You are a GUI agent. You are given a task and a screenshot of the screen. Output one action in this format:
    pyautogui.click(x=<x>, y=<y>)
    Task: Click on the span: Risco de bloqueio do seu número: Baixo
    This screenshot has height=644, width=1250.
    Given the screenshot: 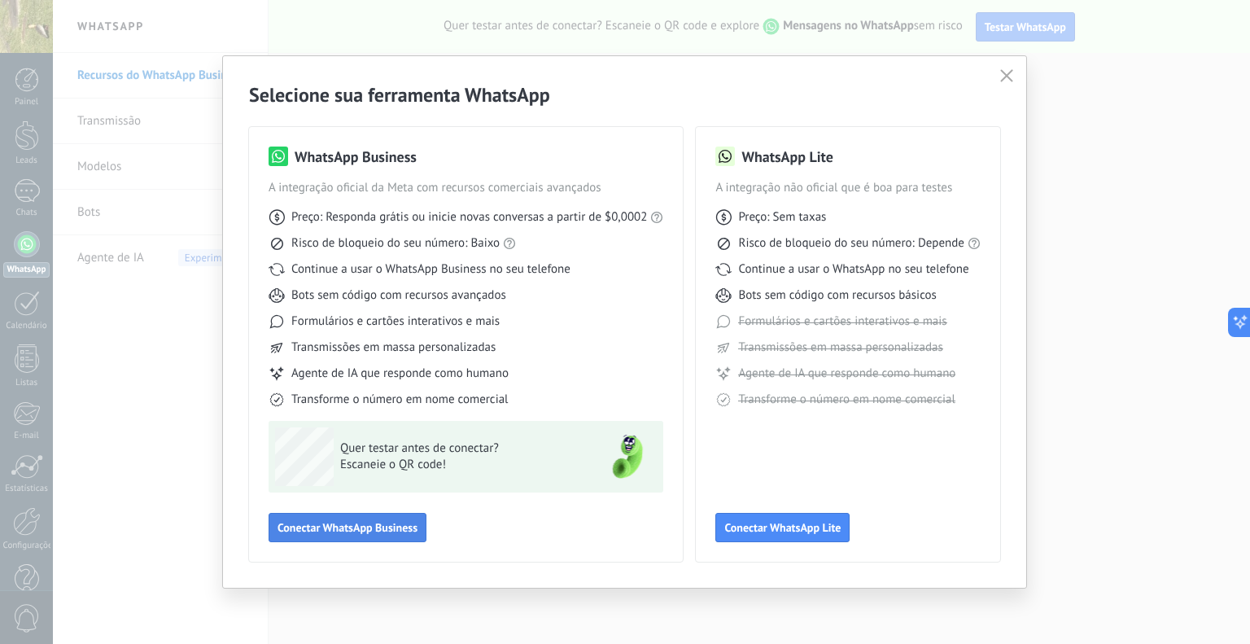 What is the action you would take?
    pyautogui.click(x=396, y=243)
    